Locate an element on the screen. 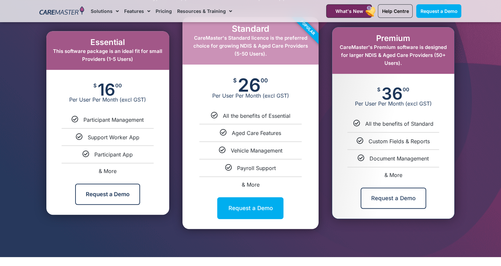  img: CareMaster Logo is located at coordinates (62, 11).